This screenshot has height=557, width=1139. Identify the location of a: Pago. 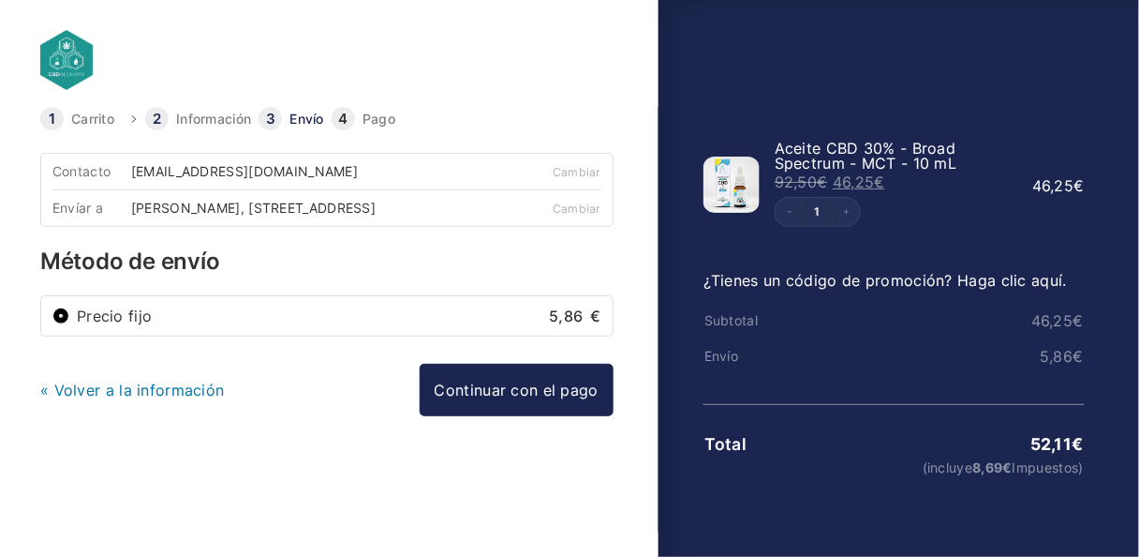
(379, 119).